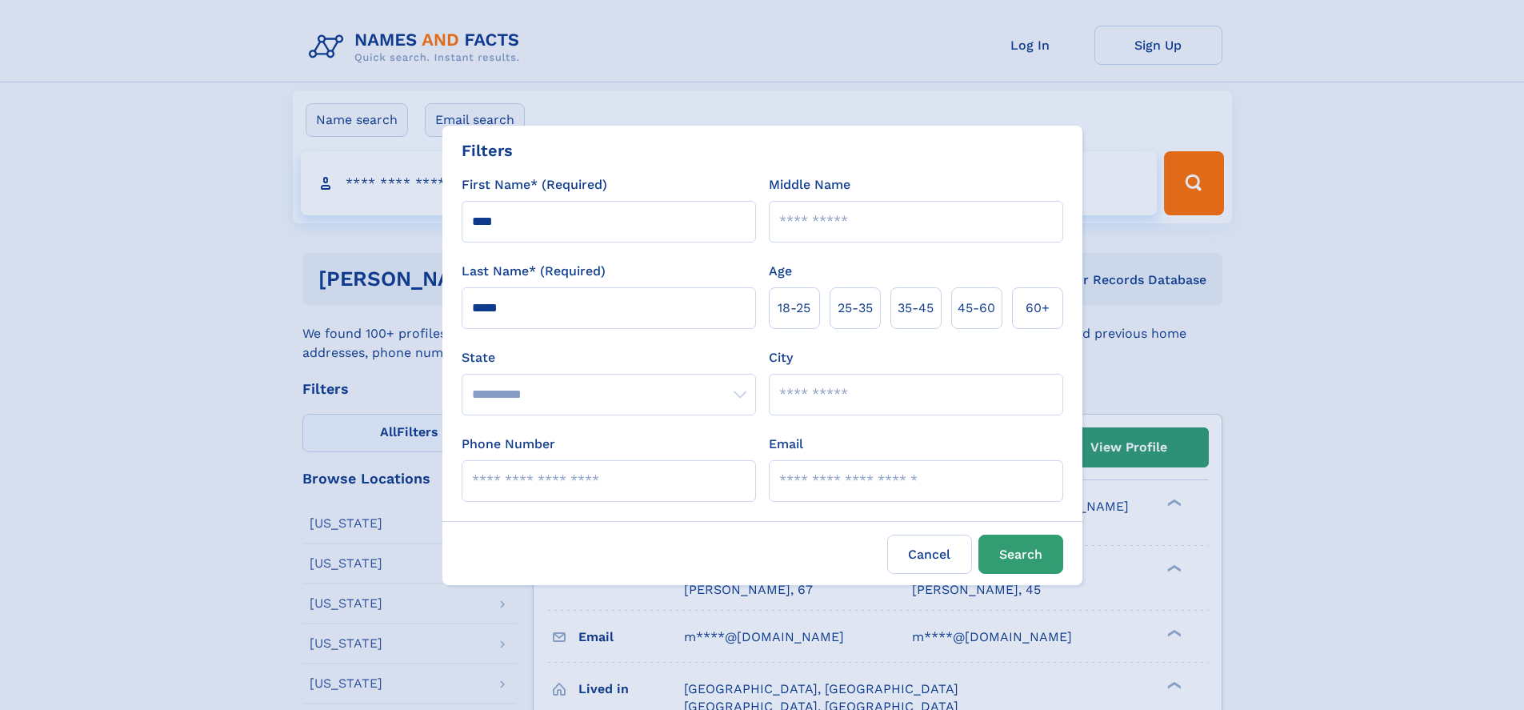 This screenshot has width=1524, height=710. Describe the element at coordinates (534, 185) in the screenshot. I see `label: First Name* (Required)` at that location.